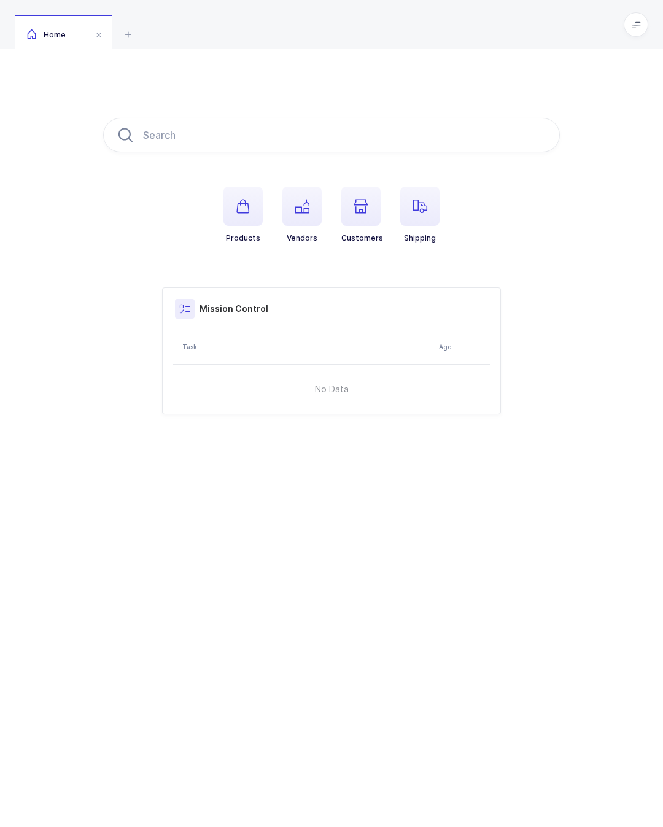 Image resolution: width=663 pixels, height=827 pixels. What do you see at coordinates (420, 215) in the screenshot?
I see `button: Shipping` at bounding box center [420, 215].